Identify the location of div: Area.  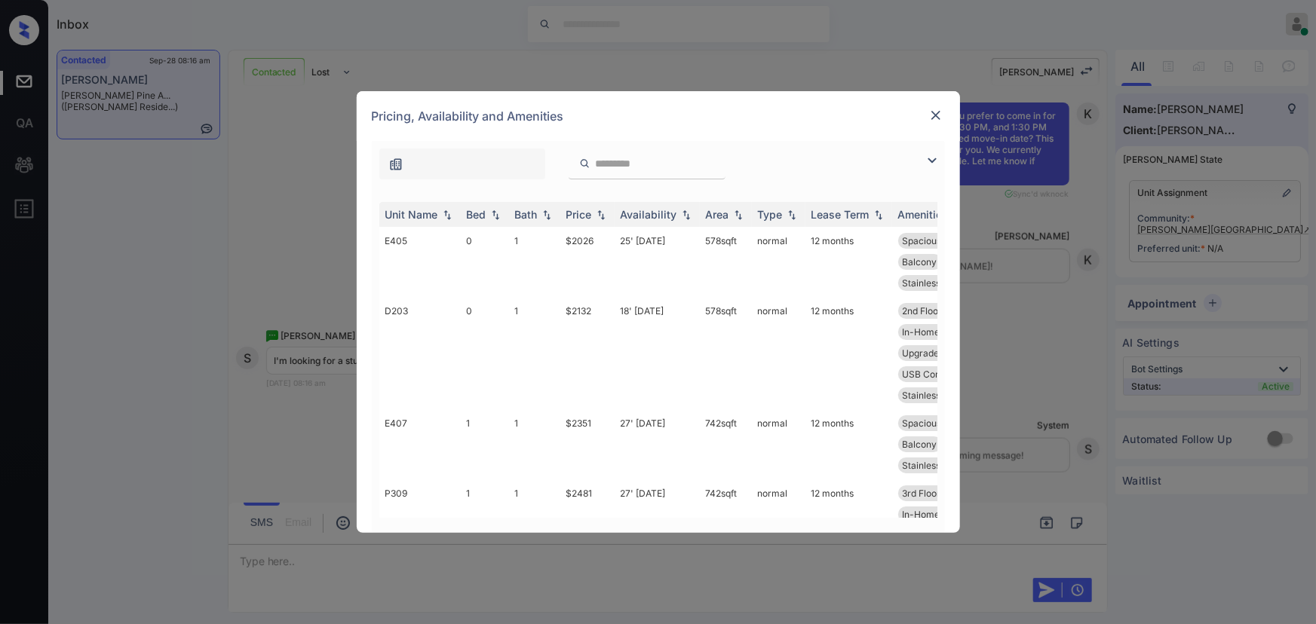
(717, 214).